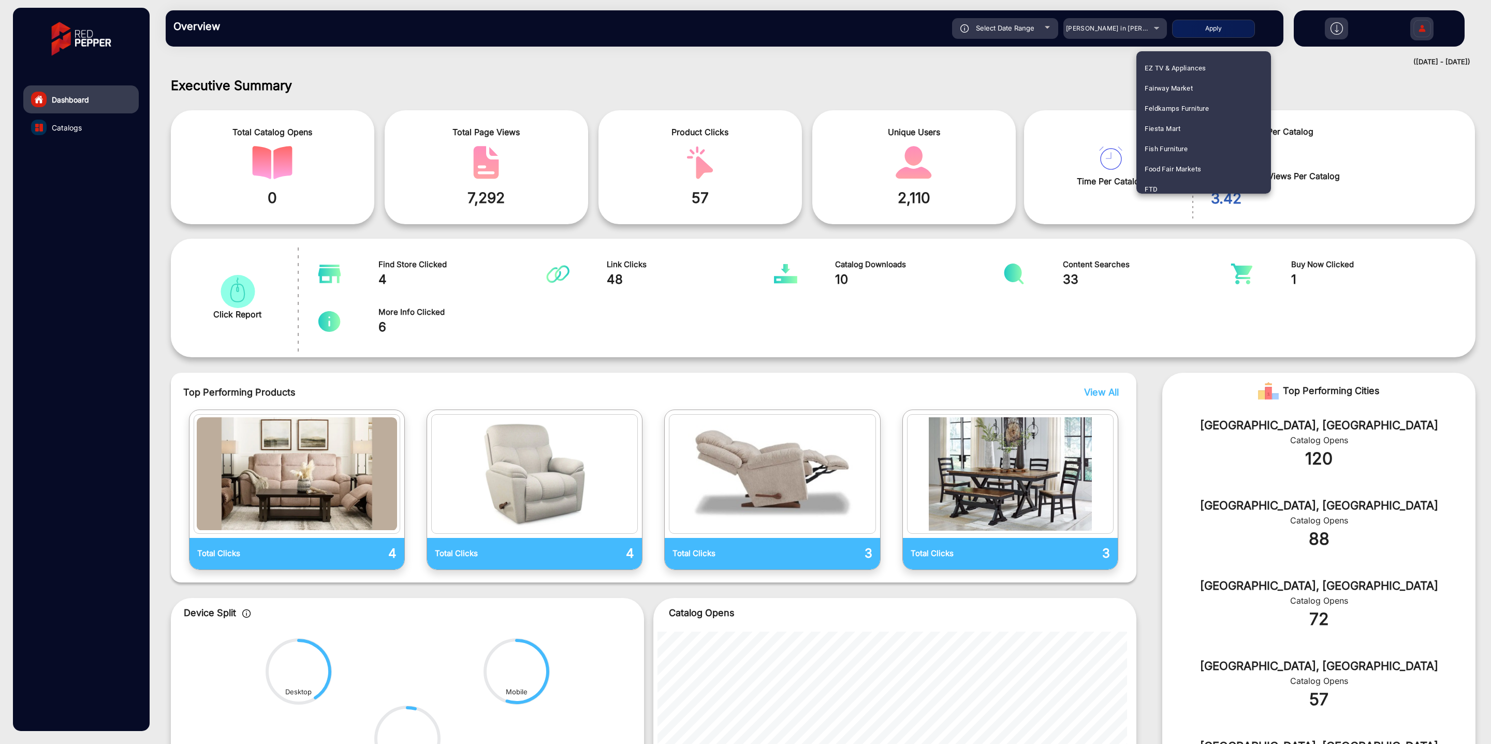 This screenshot has width=1491, height=744. I want to click on span: Fish Furniture, so click(1166, 149).